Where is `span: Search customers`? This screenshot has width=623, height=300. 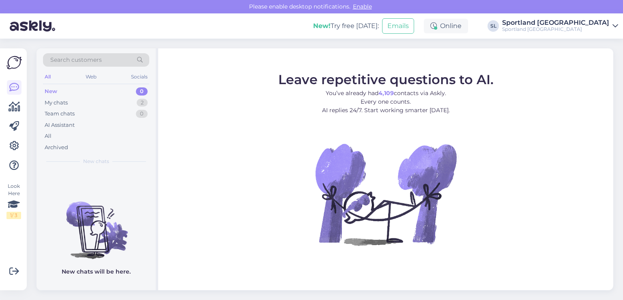
span: Search customers is located at coordinates (76, 60).